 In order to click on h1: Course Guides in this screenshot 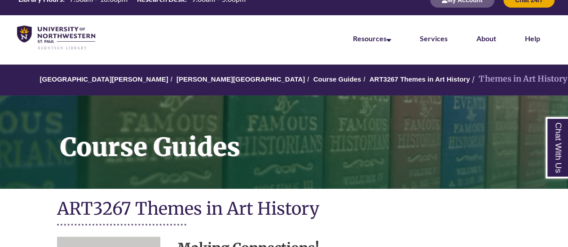, I will do `click(309, 137)`.